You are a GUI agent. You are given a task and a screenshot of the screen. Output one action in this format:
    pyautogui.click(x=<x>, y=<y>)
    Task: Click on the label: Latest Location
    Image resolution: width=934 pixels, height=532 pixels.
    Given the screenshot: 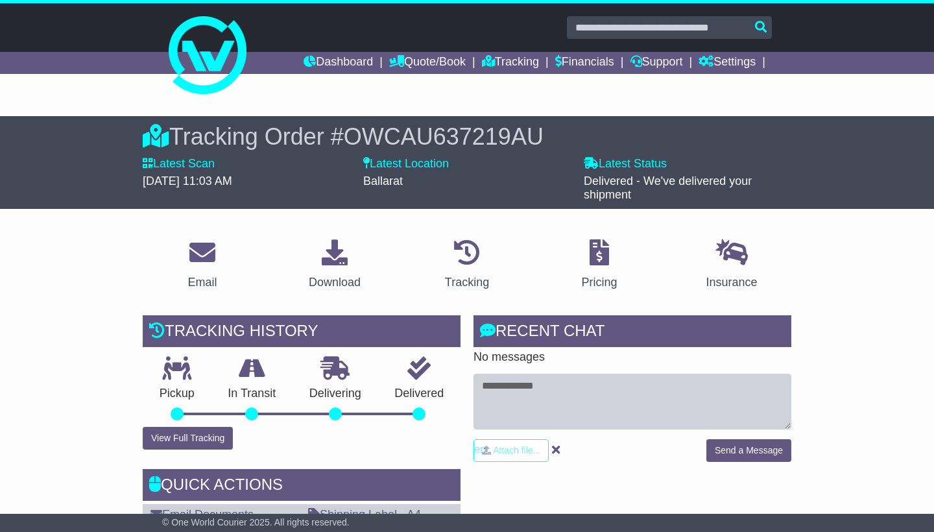 What is the action you would take?
    pyautogui.click(x=406, y=164)
    